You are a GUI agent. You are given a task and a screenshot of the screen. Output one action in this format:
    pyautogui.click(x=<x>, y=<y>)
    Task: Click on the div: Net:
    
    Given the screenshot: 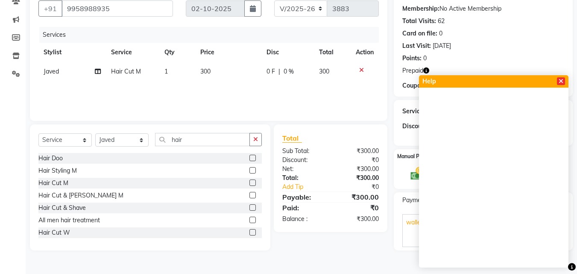 What is the action you would take?
    pyautogui.click(x=303, y=169)
    